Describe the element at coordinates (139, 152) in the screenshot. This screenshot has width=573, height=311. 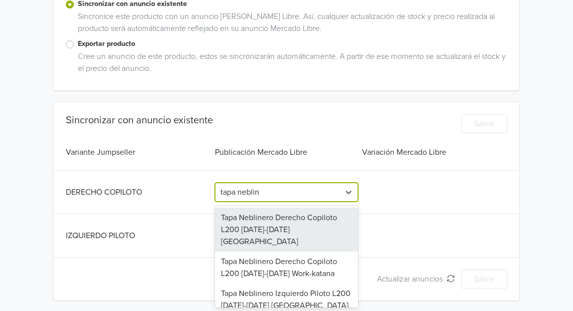
I see `div: Variante Jumpseller` at that location.